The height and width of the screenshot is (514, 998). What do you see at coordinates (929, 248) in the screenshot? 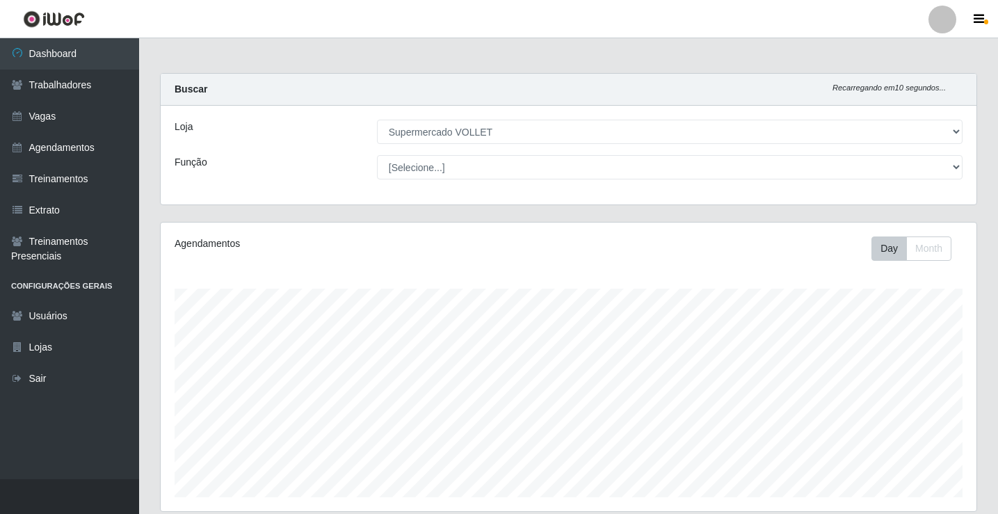
I see `button: Month` at bounding box center [929, 248].